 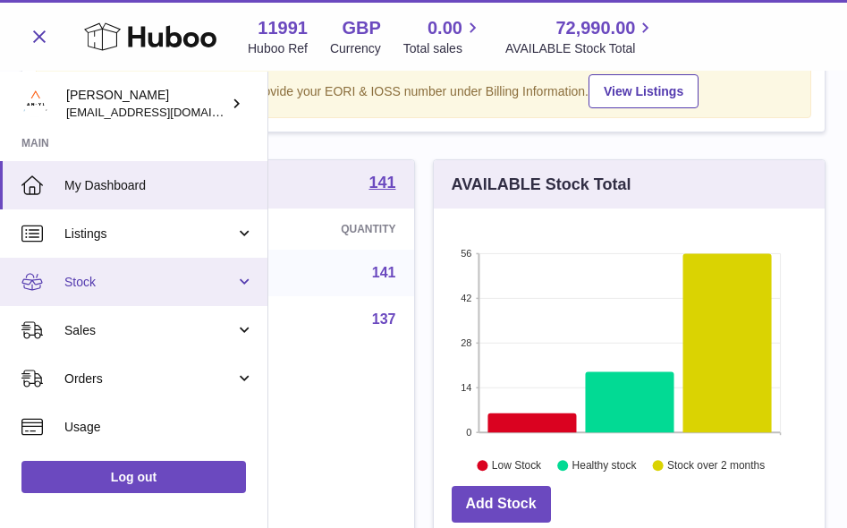 What do you see at coordinates (283, 28) in the screenshot?
I see `strong: 11991` at bounding box center [283, 28].